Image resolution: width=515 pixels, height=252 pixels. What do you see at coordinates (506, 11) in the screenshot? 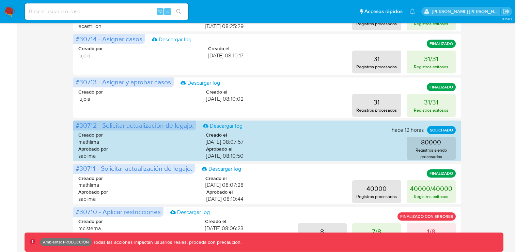
I see `a: Salir` at bounding box center [506, 11].